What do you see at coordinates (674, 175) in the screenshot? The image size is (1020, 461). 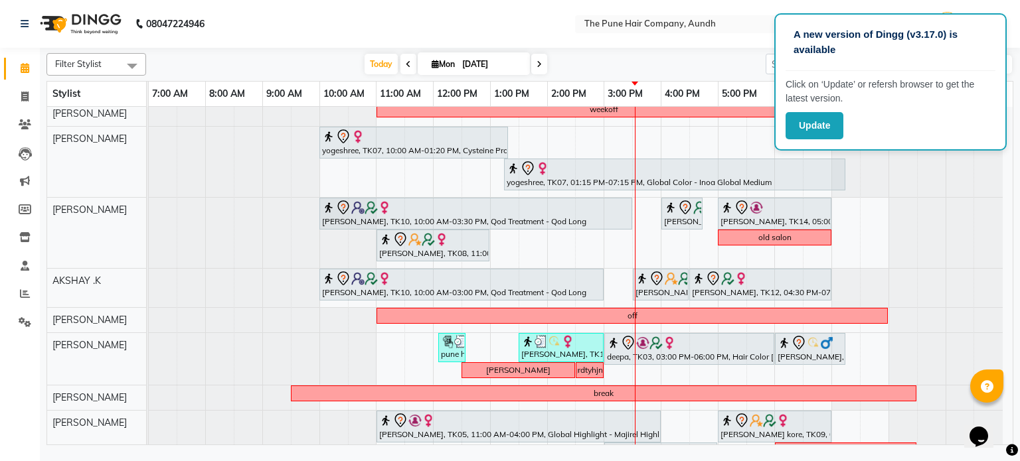 I see `div: yogeshree, TK07, 01:15 PM-07:15 PM, Global Color - Inoa Global Medium` at bounding box center [674, 175].